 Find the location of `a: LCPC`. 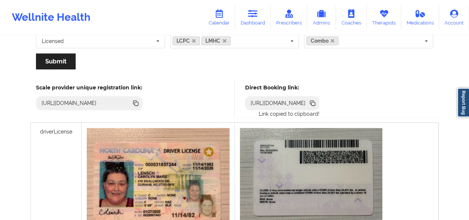

a: LCPC is located at coordinates (186, 41).